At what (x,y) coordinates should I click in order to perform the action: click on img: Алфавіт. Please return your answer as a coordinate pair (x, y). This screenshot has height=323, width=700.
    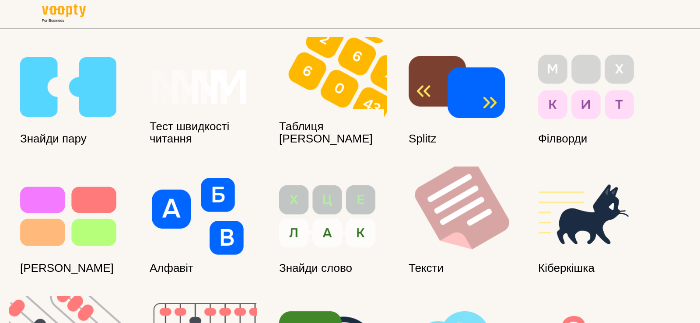
    Looking at the image, I should click on (198, 217).